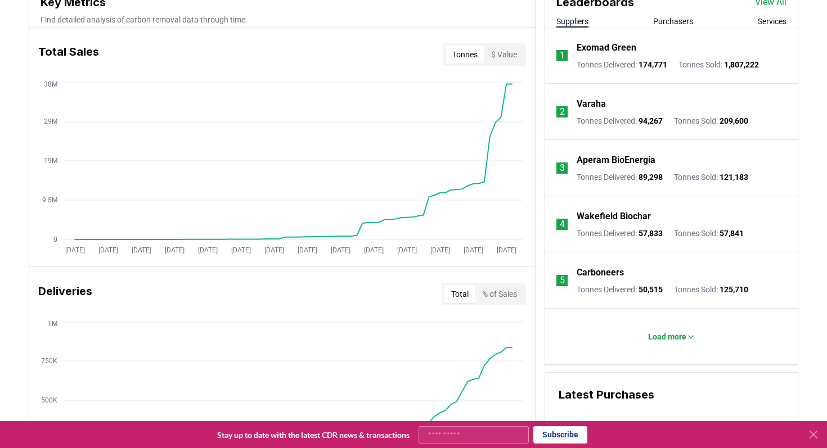 The width and height of the screenshot is (827, 448). Describe the element at coordinates (731, 233) in the screenshot. I see `span: 57,841` at that location.